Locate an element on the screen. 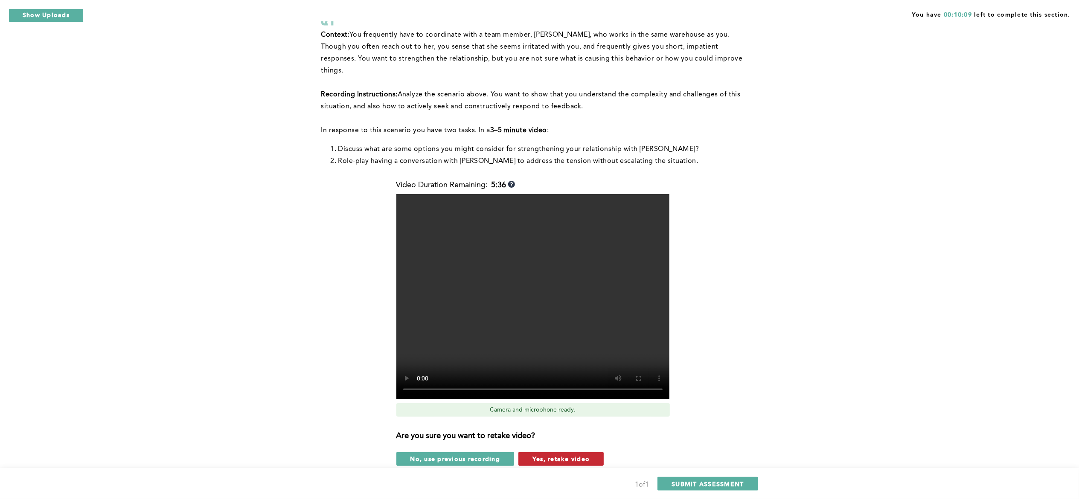  button: Show Uploads is located at coordinates (46, 15).